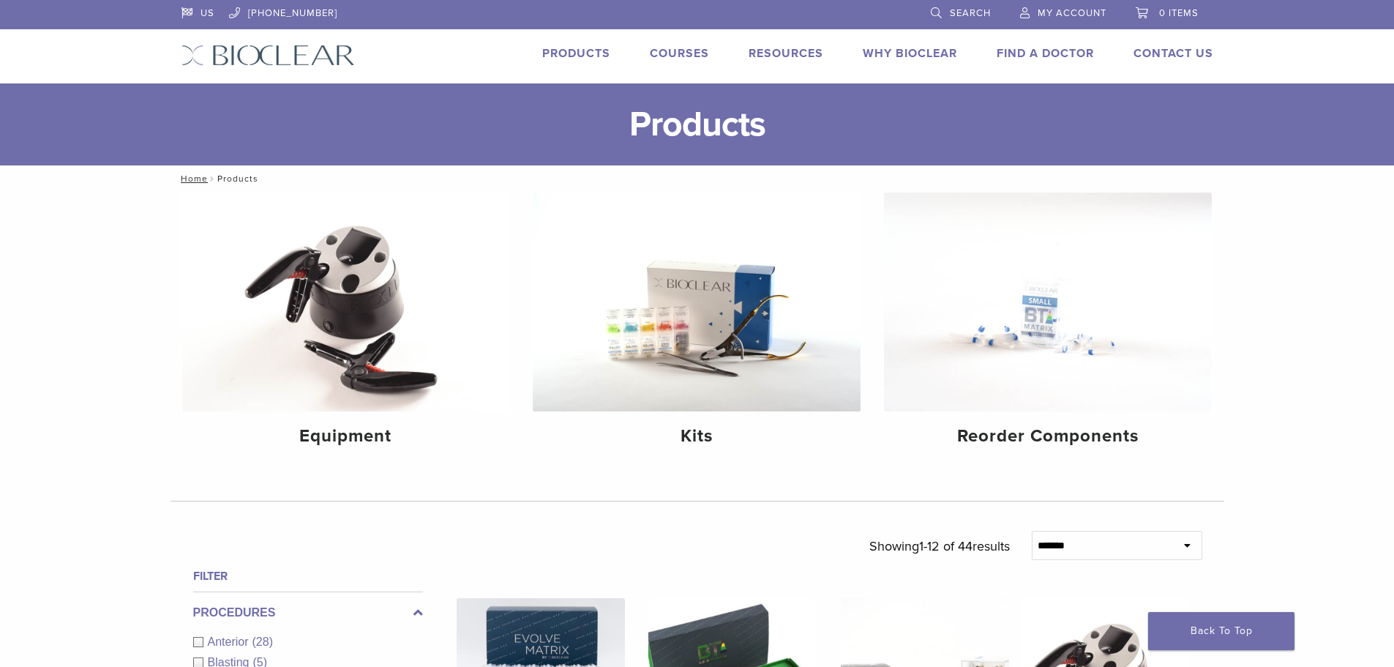  Describe the element at coordinates (945, 546) in the screenshot. I see `span: 1-12 of 44` at that location.